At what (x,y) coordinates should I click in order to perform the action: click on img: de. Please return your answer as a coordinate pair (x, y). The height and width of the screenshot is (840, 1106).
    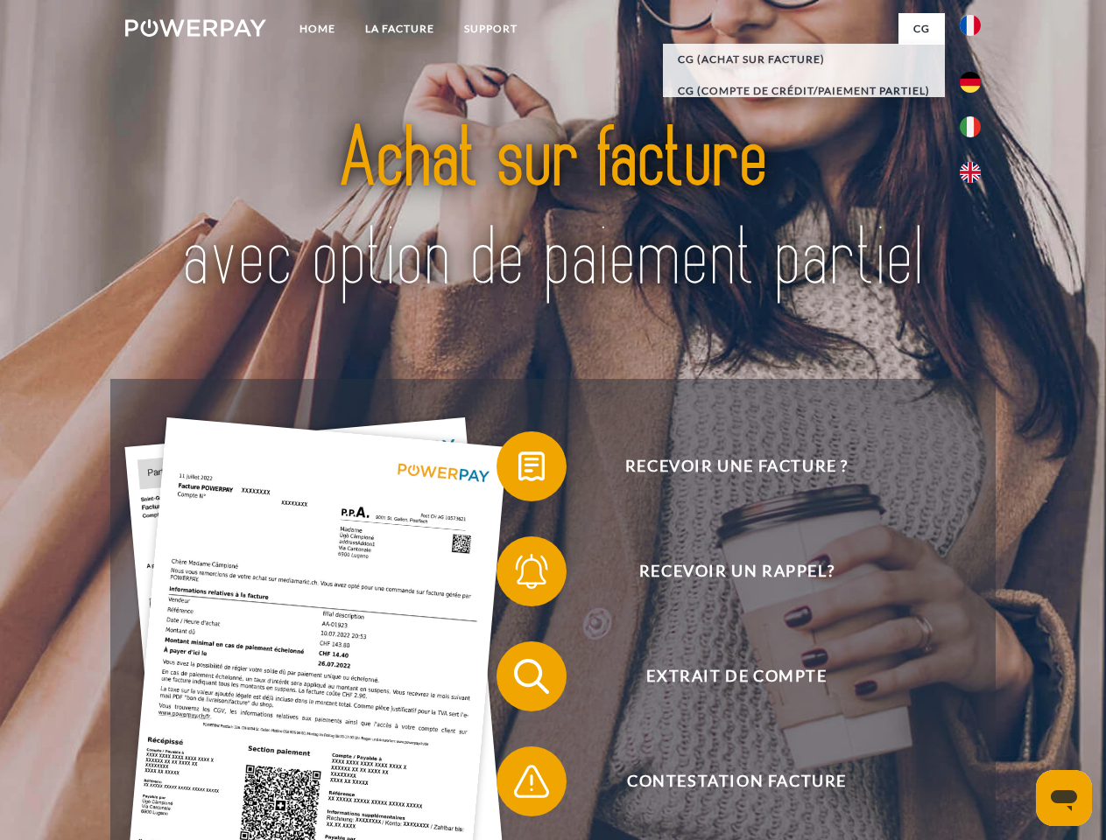
    Looking at the image, I should click on (970, 82).